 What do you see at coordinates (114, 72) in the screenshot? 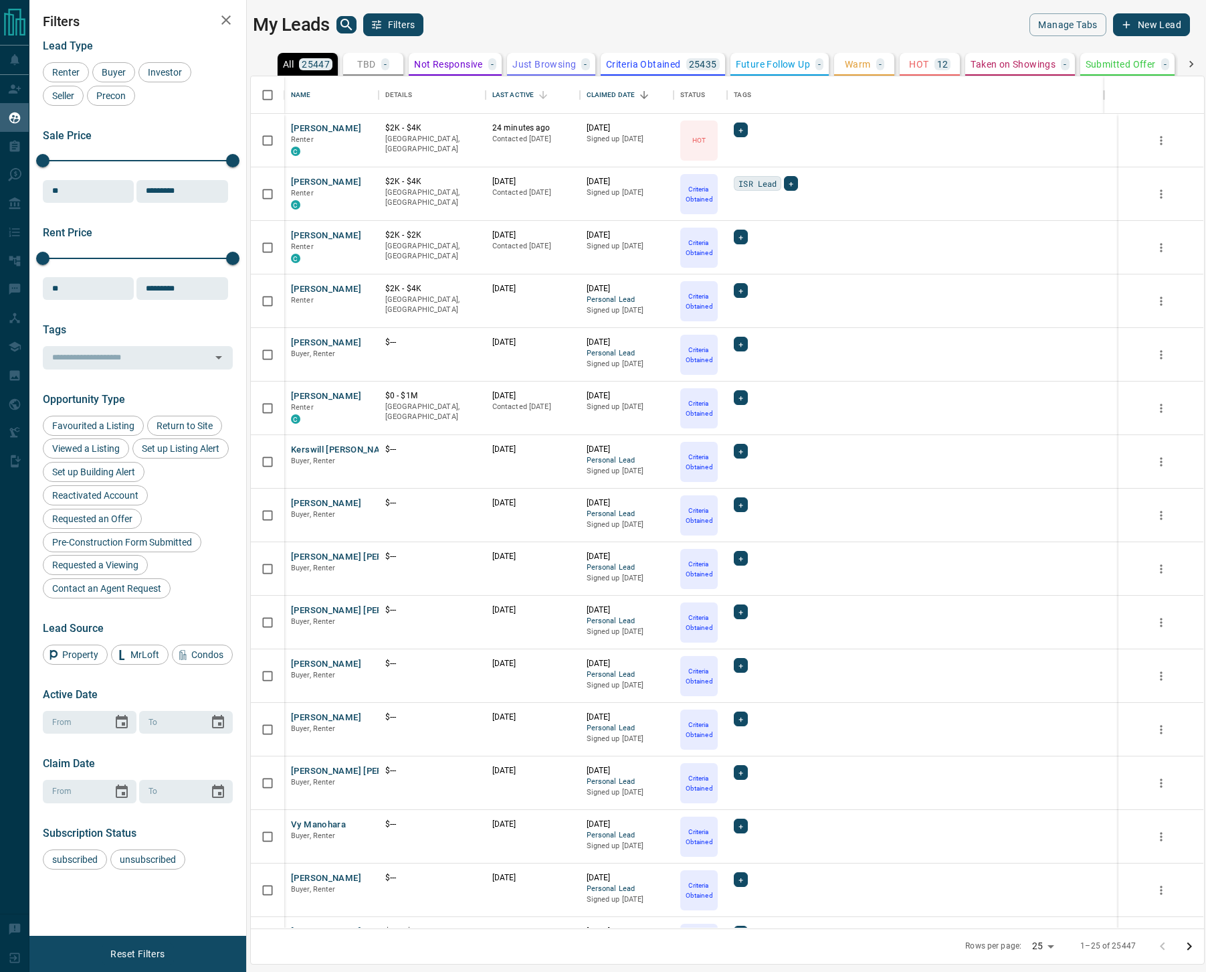
I see `span: Buyer` at bounding box center [114, 72].